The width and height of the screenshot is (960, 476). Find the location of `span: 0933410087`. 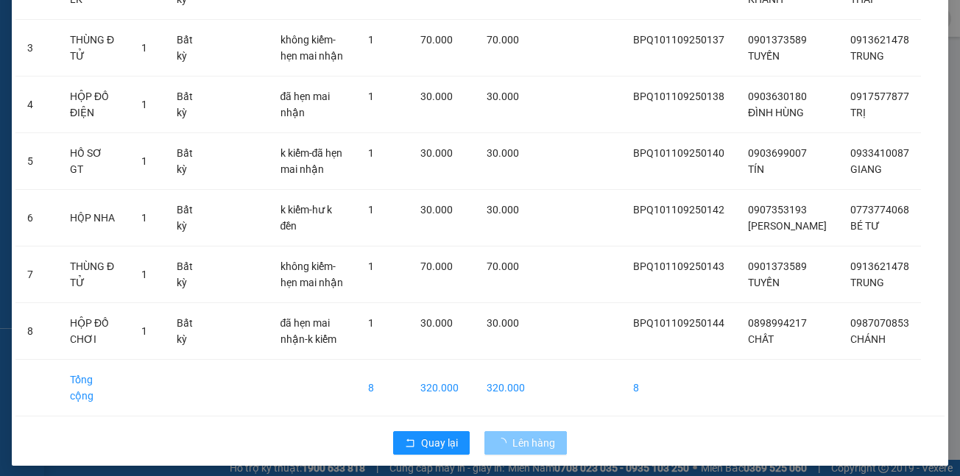

span: 0933410087 is located at coordinates (880, 153).